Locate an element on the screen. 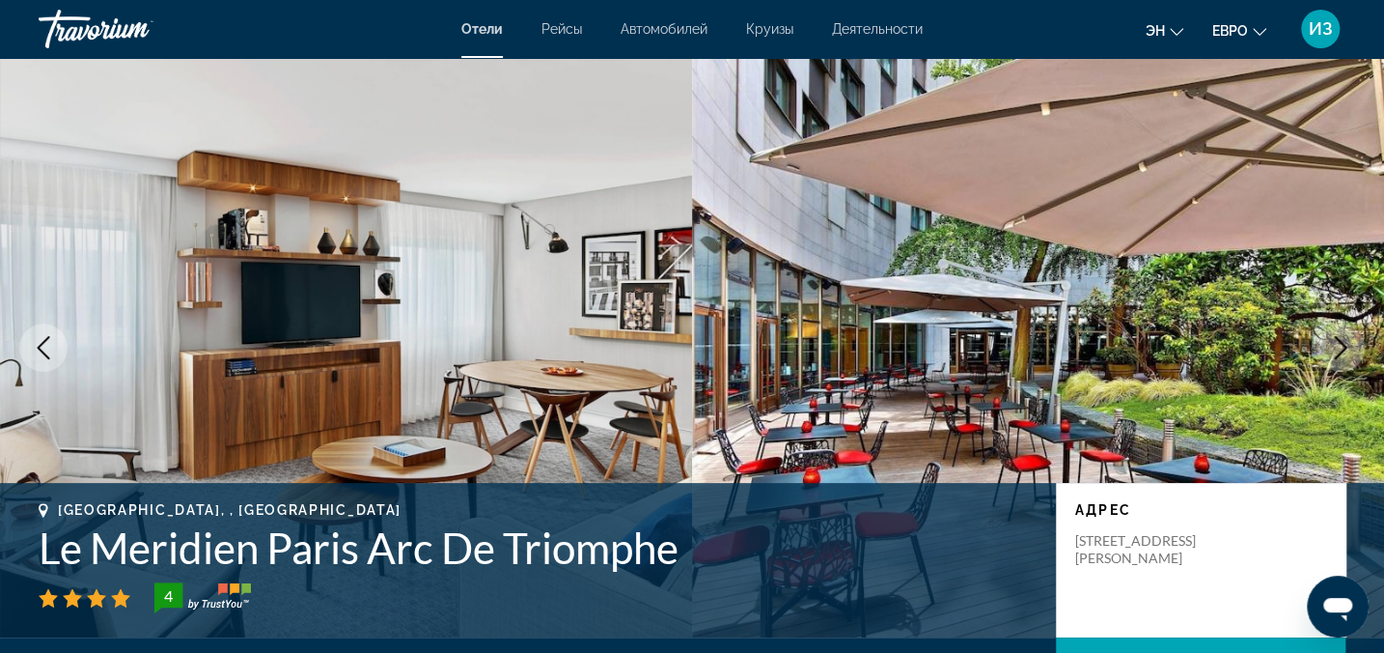  a: Отели is located at coordinates (482, 29).